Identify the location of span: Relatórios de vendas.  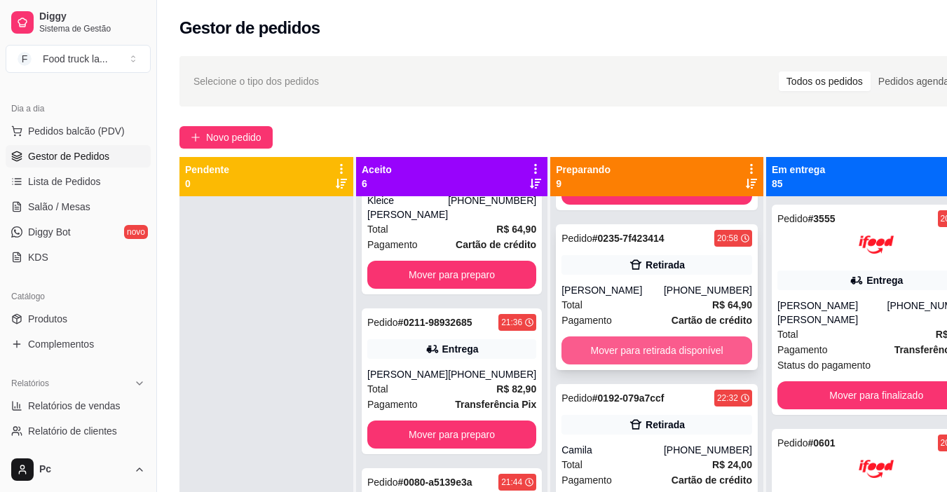
(74, 406).